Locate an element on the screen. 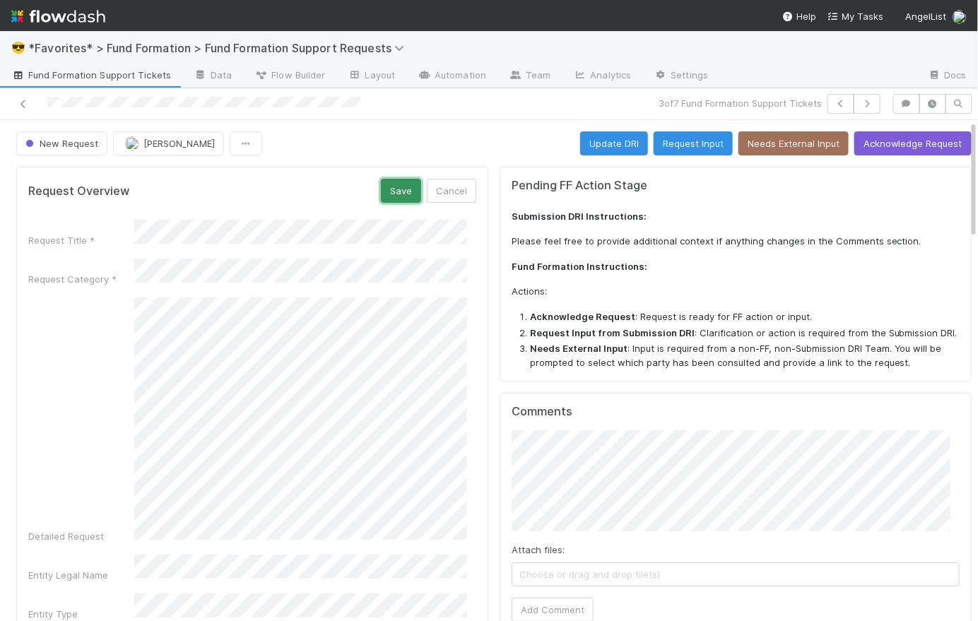 Image resolution: width=978 pixels, height=621 pixels. span: Choose or drag and drop file(s) is located at coordinates (736, 574).